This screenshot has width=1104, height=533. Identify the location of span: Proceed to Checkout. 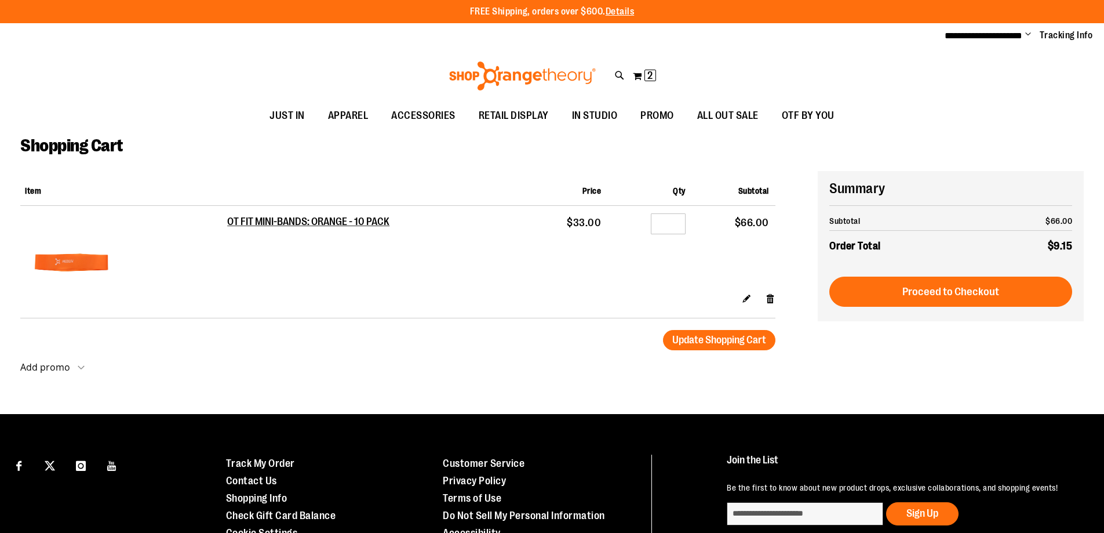
(951, 292).